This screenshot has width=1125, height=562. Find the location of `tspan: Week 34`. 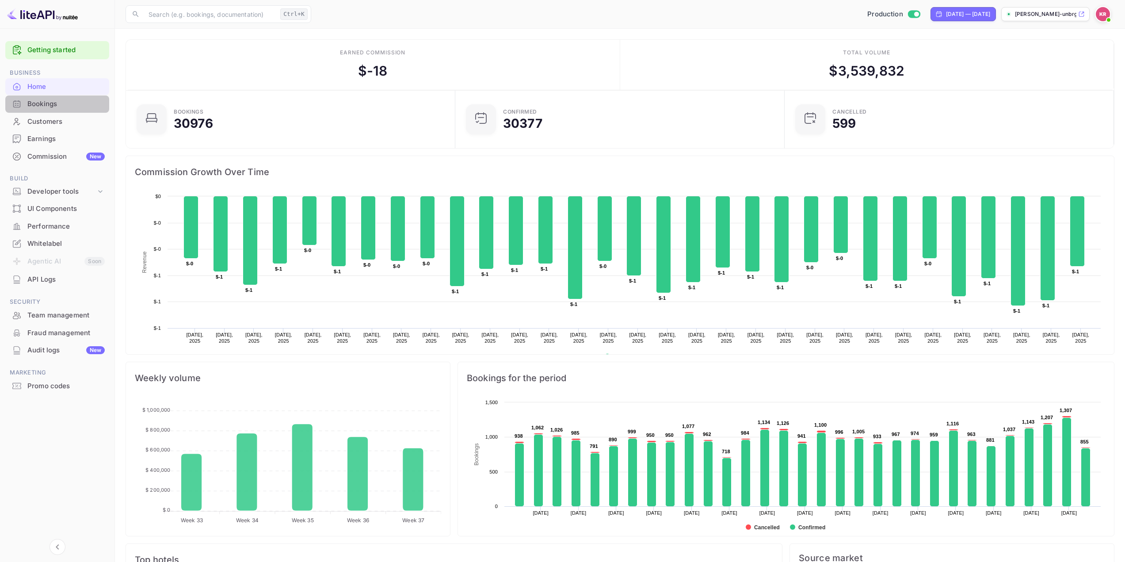

tspan: Week 34 is located at coordinates (247, 520).